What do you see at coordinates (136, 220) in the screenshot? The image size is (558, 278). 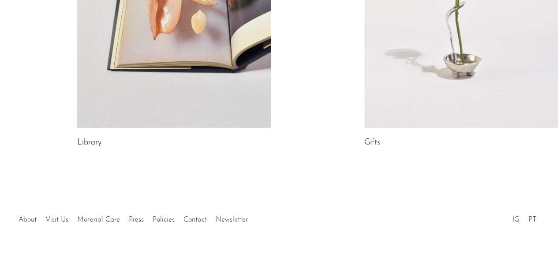 I see `a: Press` at bounding box center [136, 220].